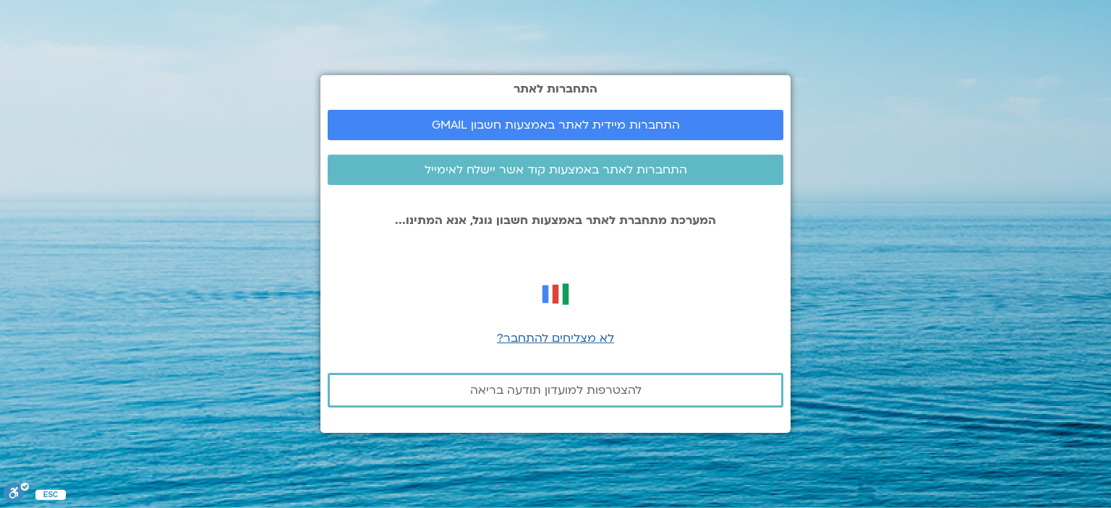 The height and width of the screenshot is (508, 1111). I want to click on h2: התחברות לאתר, so click(555, 89).